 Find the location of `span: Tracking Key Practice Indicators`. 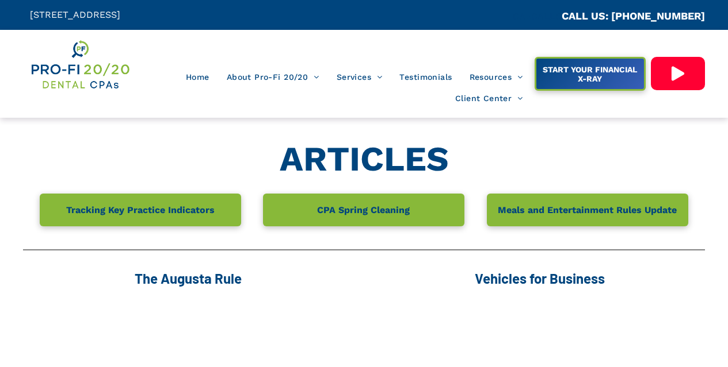

span: Tracking Key Practice Indicators is located at coordinates (140, 210).